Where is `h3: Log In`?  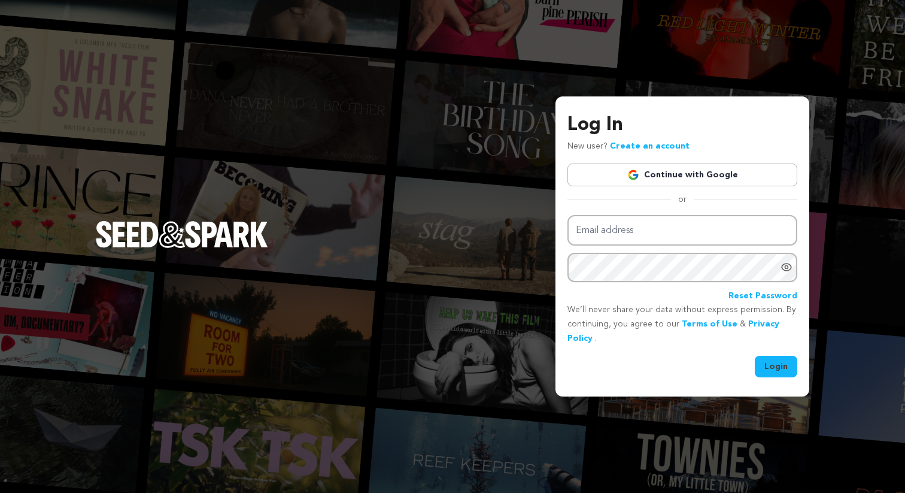
h3: Log In is located at coordinates (682, 125).